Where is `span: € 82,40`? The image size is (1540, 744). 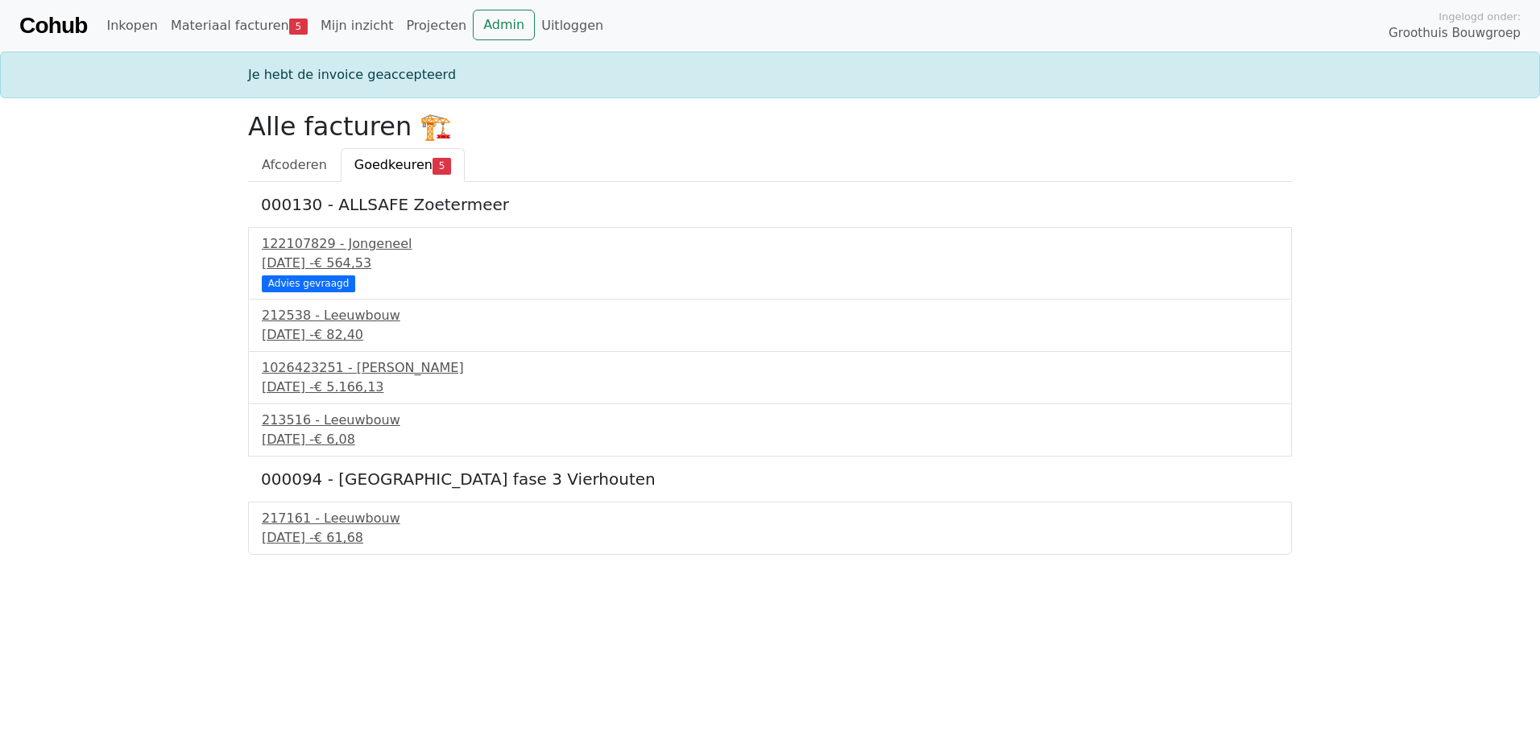 span: € 82,40 is located at coordinates (338, 334).